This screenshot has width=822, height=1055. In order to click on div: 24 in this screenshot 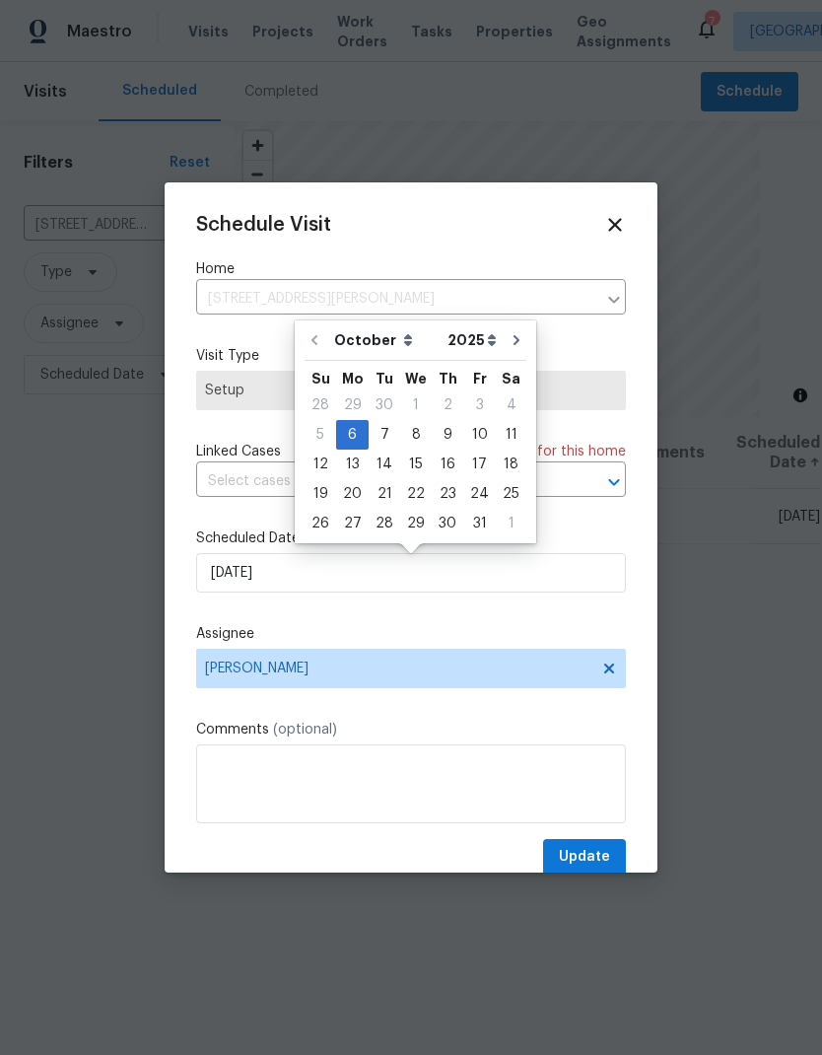, I will do `click(479, 494)`.